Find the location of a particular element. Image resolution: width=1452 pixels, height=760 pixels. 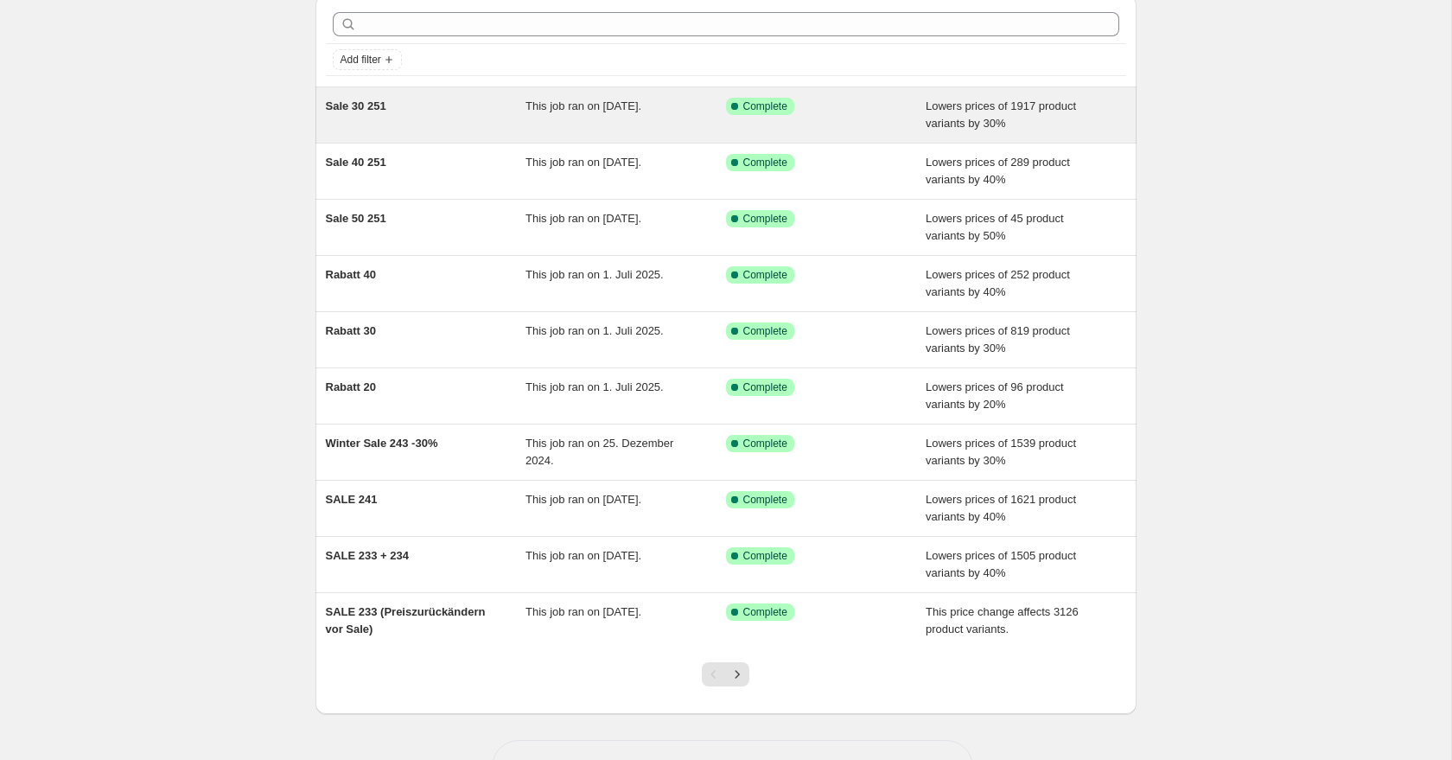

span: Sale 50 251 is located at coordinates (356, 218).